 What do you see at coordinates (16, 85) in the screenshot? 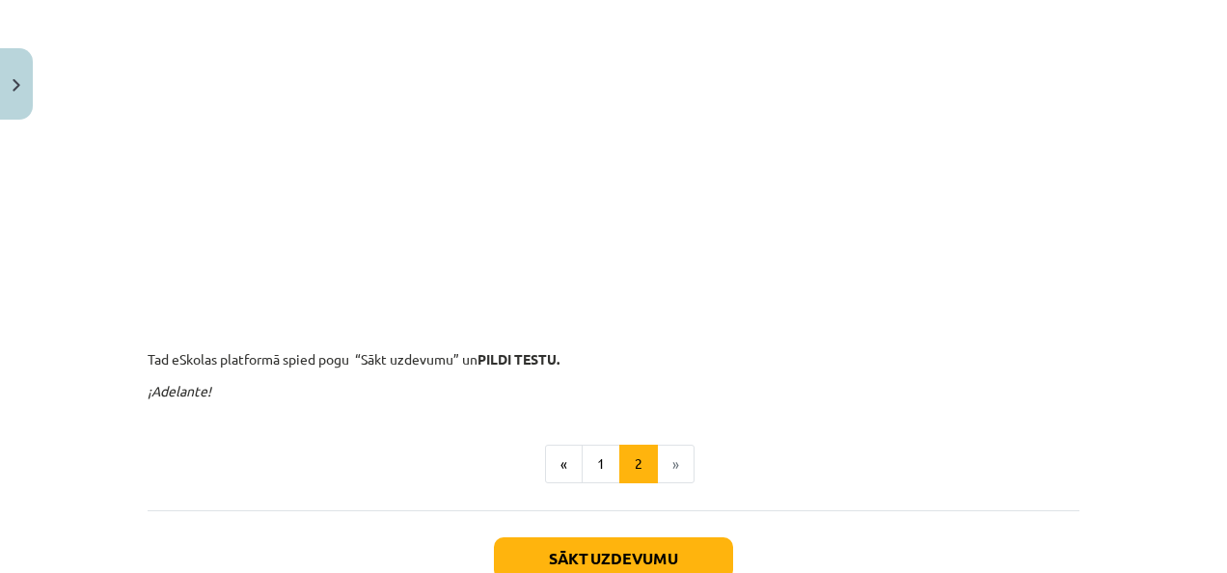
I see `img: icon-close-lesson-0947bae3869378f0d4975bcd49f059093ad1ed9edebbc8119c70593378902aed.svg` at bounding box center [16, 85].